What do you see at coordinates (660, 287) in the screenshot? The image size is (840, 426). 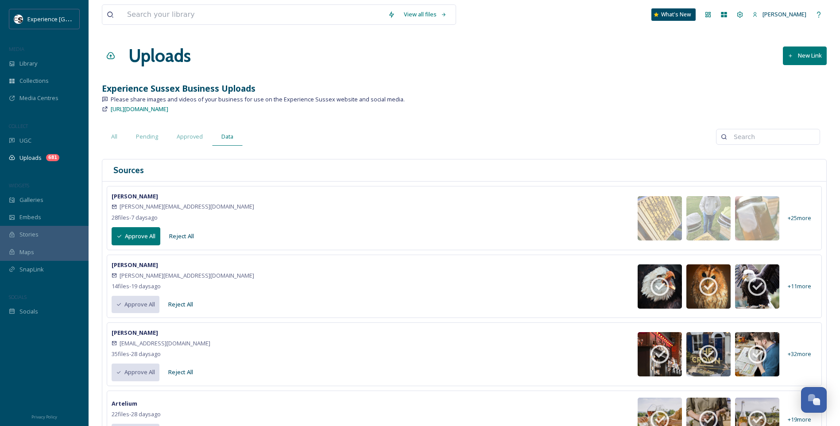 I see `img: 9b643977-76f7-49f2-b965-60739e82e005.jpg` at bounding box center [660, 287].